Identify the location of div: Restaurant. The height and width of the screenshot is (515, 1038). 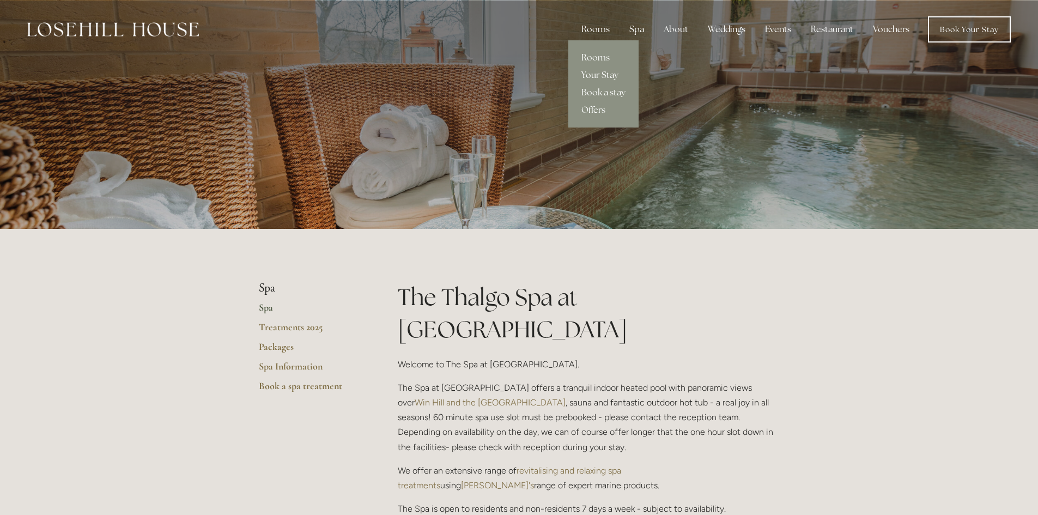
(832, 29).